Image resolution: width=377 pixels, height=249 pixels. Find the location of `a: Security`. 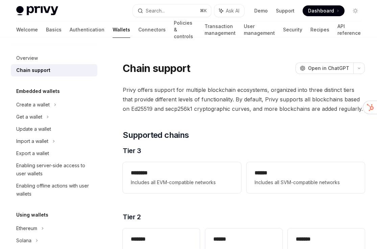

a: Security is located at coordinates (292, 30).